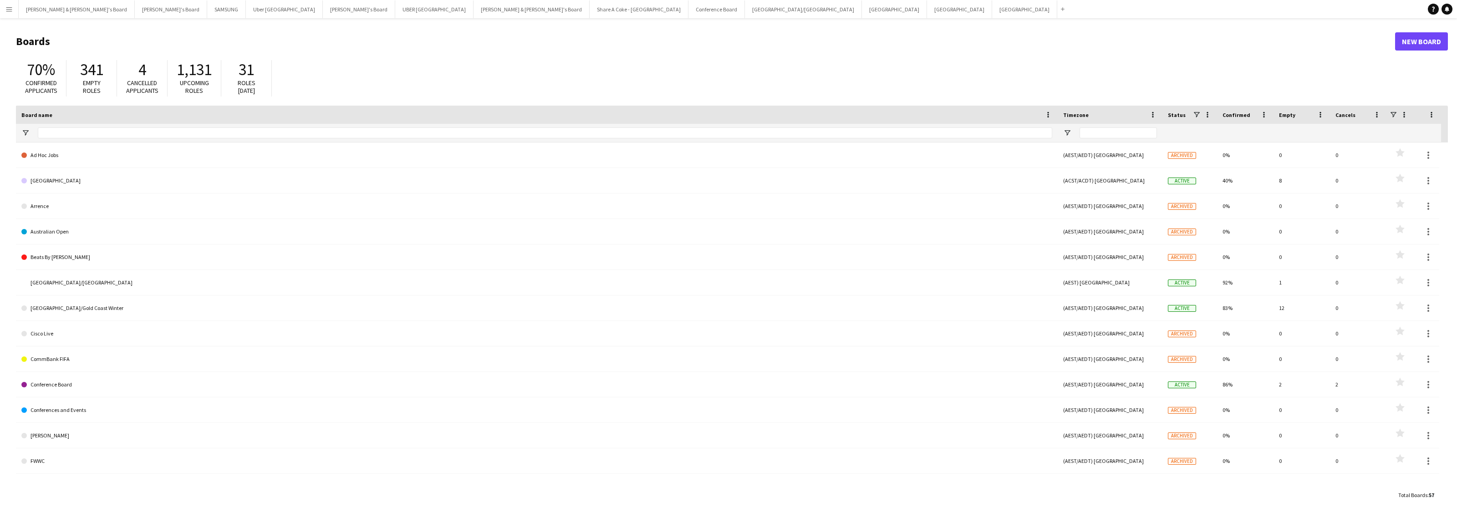 Image resolution: width=1457 pixels, height=518 pixels. I want to click on span: Timezone, so click(1076, 115).